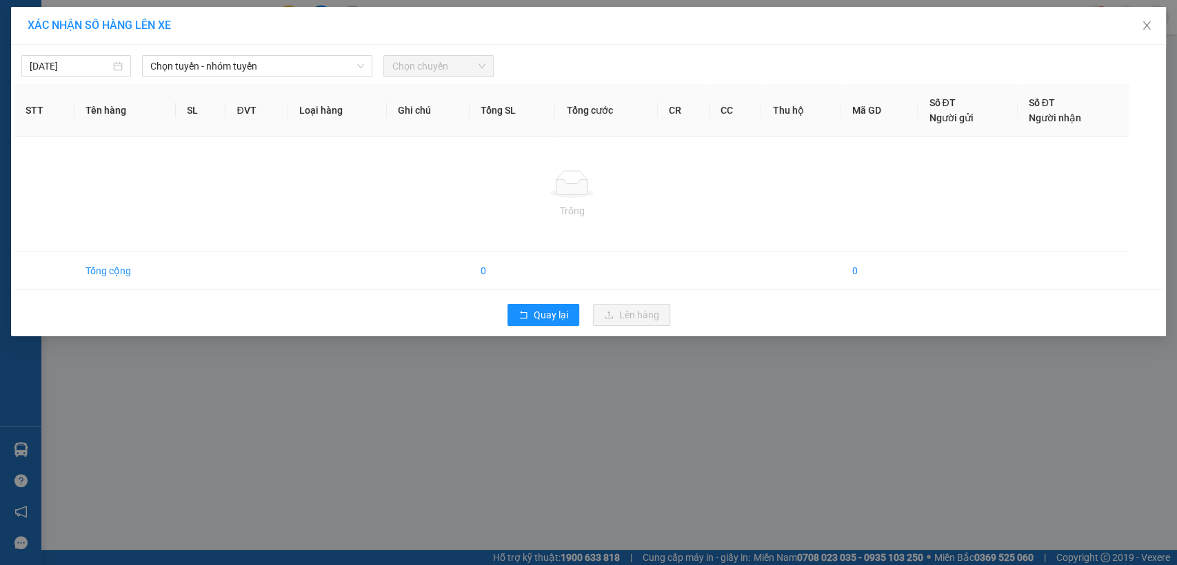 The height and width of the screenshot is (565, 1177). I want to click on th: CR, so click(683, 110).